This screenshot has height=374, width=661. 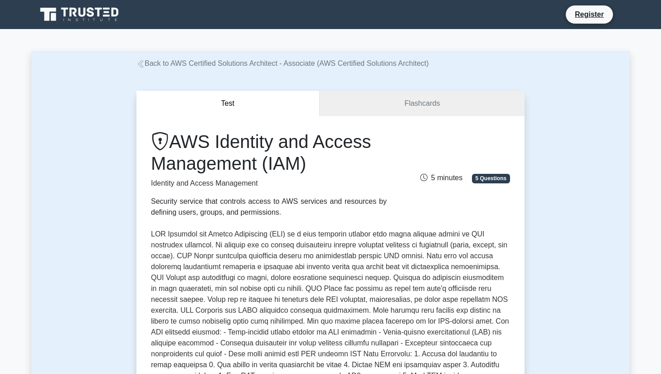 I want to click on a: Flashcards, so click(x=422, y=103).